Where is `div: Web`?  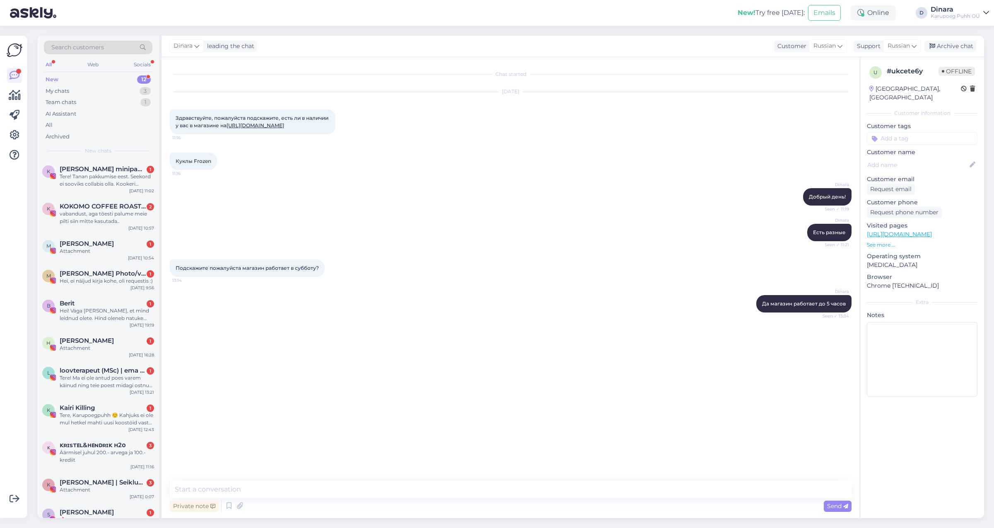
div: Web is located at coordinates (93, 65).